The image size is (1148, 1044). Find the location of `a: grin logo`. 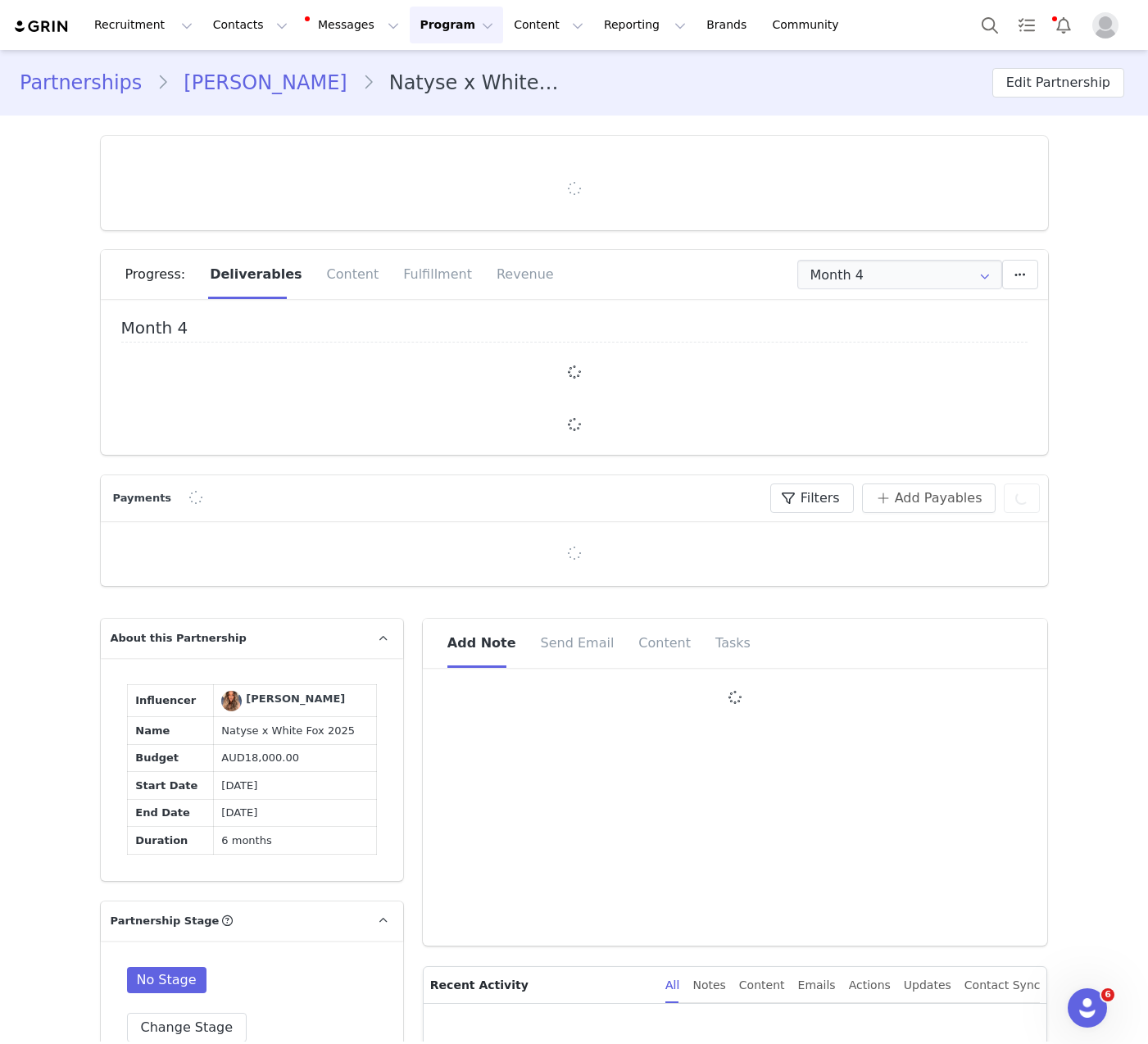

a: grin logo is located at coordinates (41, 26).